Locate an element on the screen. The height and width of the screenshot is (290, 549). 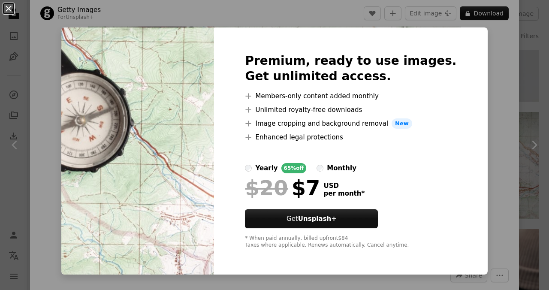
li: Unlimited royalty-free downloads is located at coordinates (350, 110).